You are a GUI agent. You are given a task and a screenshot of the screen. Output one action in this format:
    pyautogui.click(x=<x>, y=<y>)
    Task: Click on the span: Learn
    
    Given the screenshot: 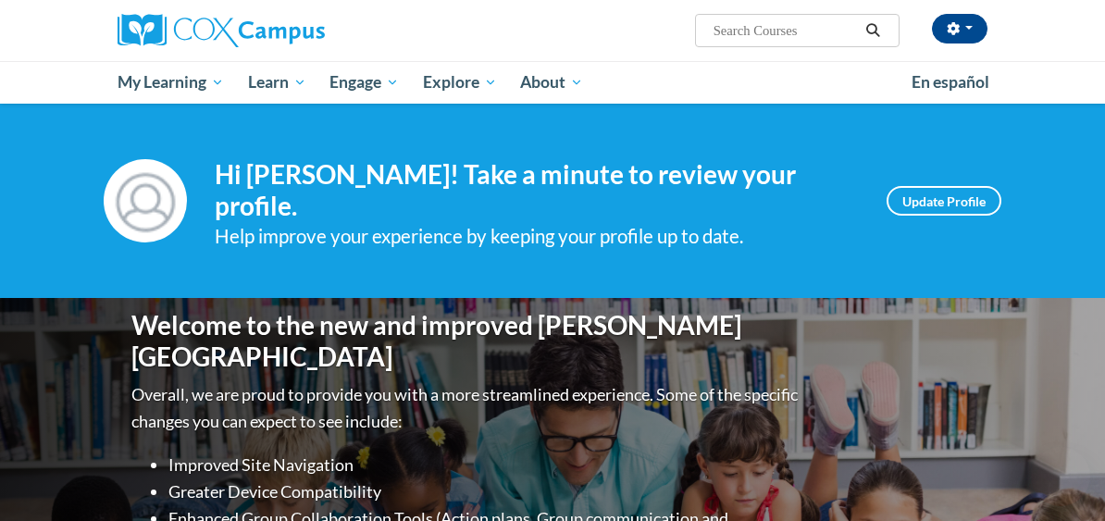 What is the action you would take?
    pyautogui.click(x=277, y=82)
    